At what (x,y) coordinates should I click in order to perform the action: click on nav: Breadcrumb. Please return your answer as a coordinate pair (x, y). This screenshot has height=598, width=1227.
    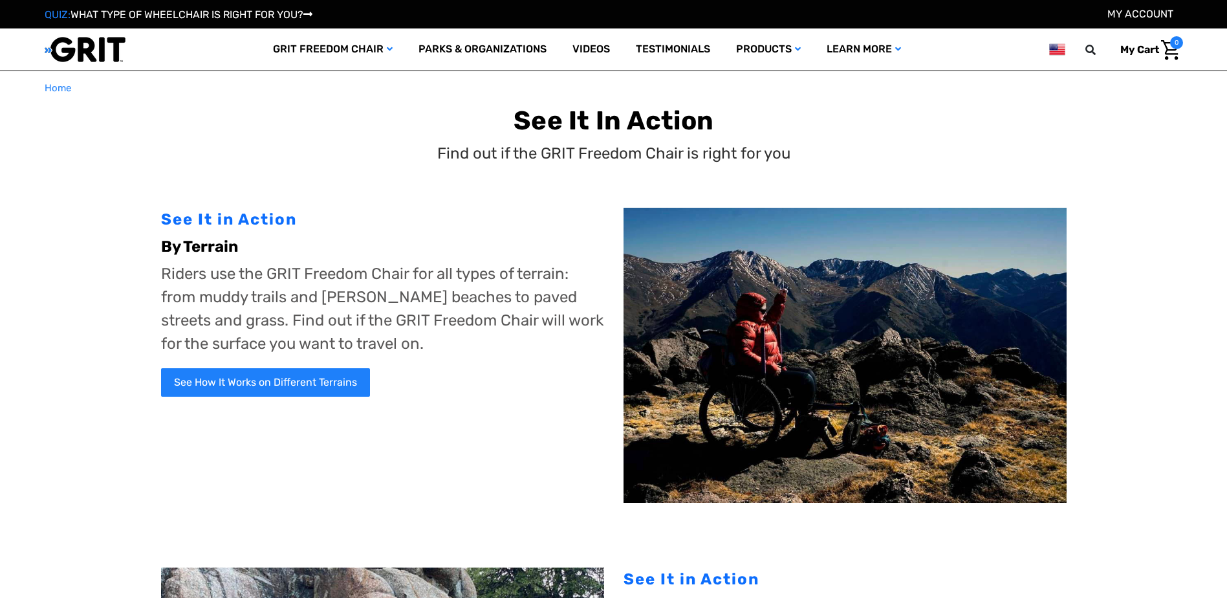
    Looking at the image, I should click on (614, 88).